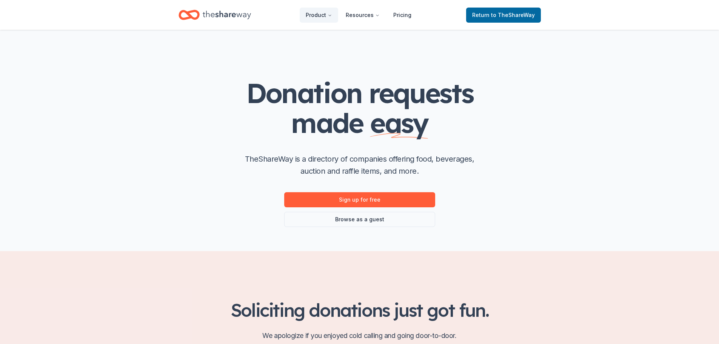 The width and height of the screenshot is (719, 344). I want to click on a: Browse as a guest, so click(360, 219).